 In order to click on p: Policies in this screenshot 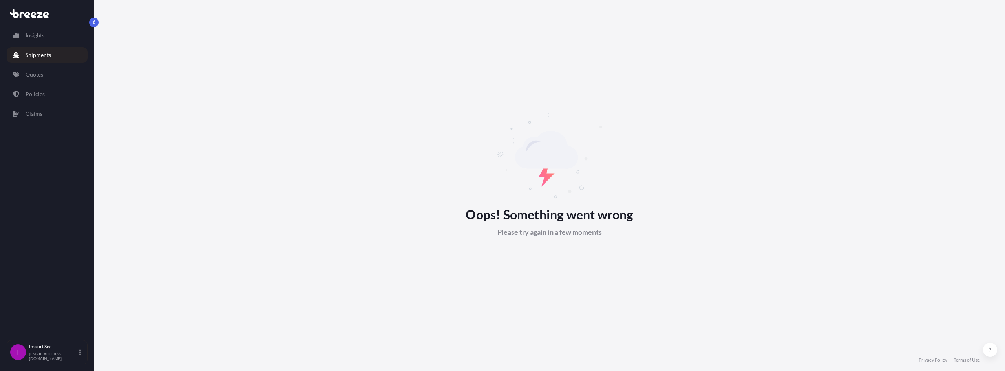, I will do `click(35, 94)`.